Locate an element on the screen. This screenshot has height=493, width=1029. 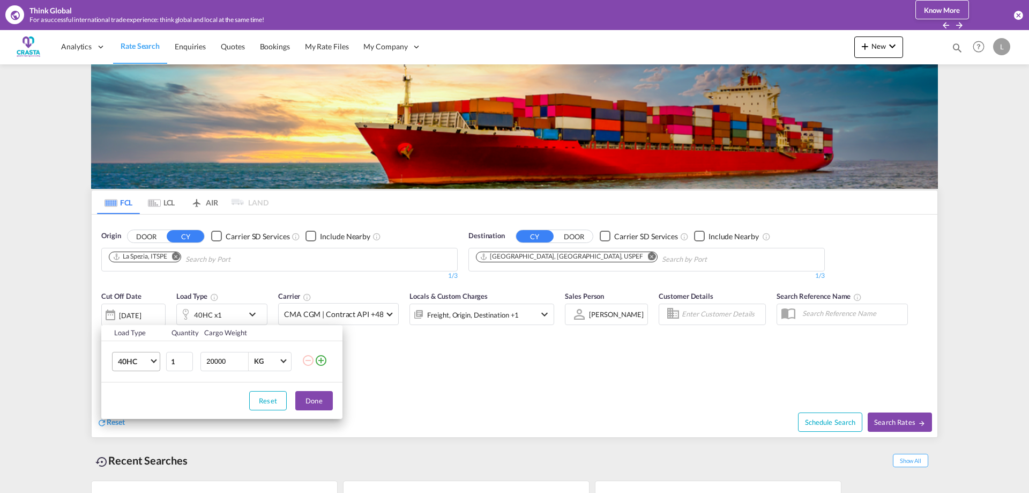
input: Enter Weight is located at coordinates (227, 361).